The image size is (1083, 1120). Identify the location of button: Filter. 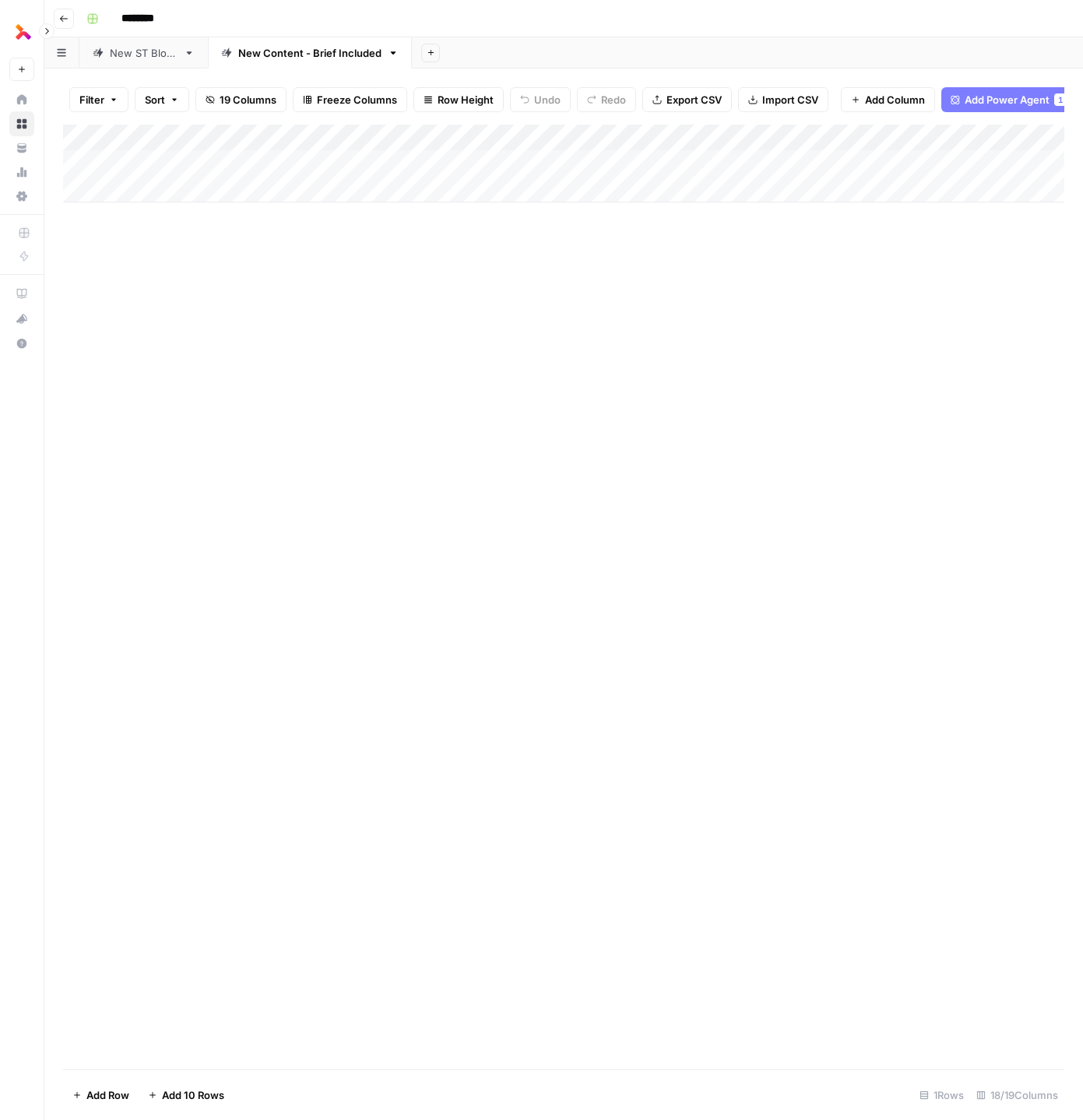
(99, 100).